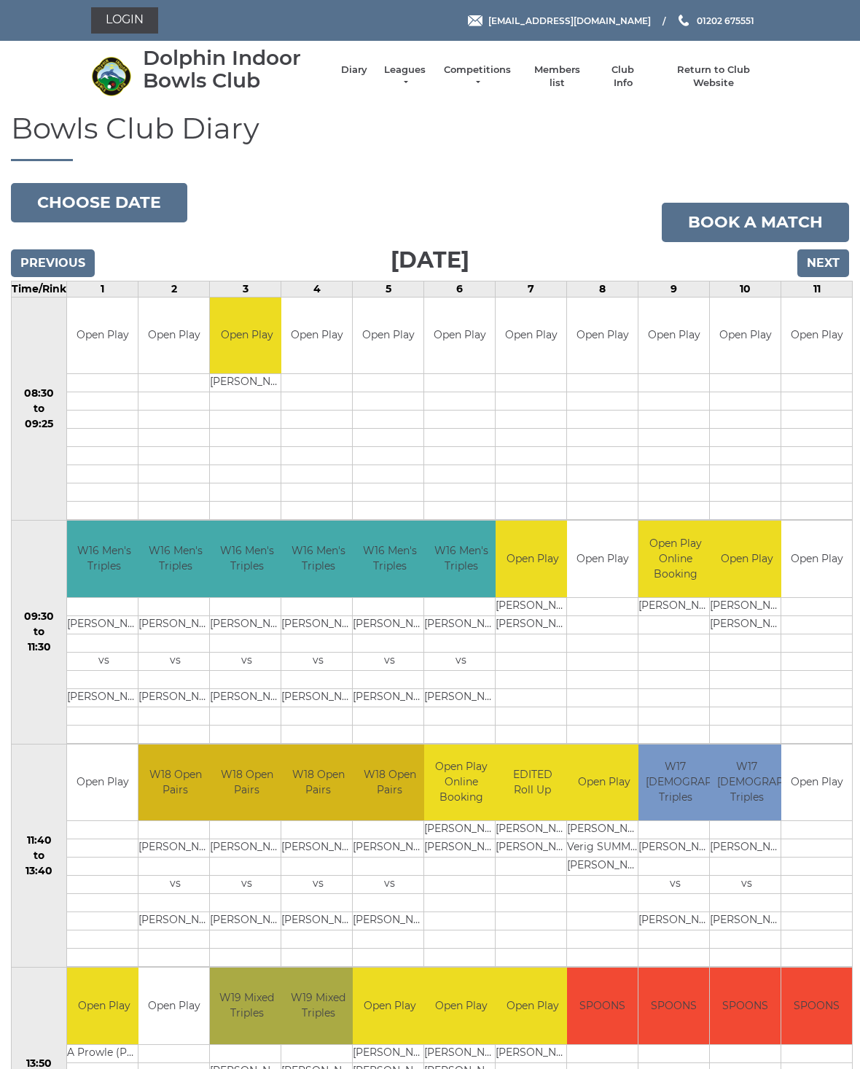  What do you see at coordinates (389, 289) in the screenshot?
I see `td: 5` at bounding box center [389, 289].